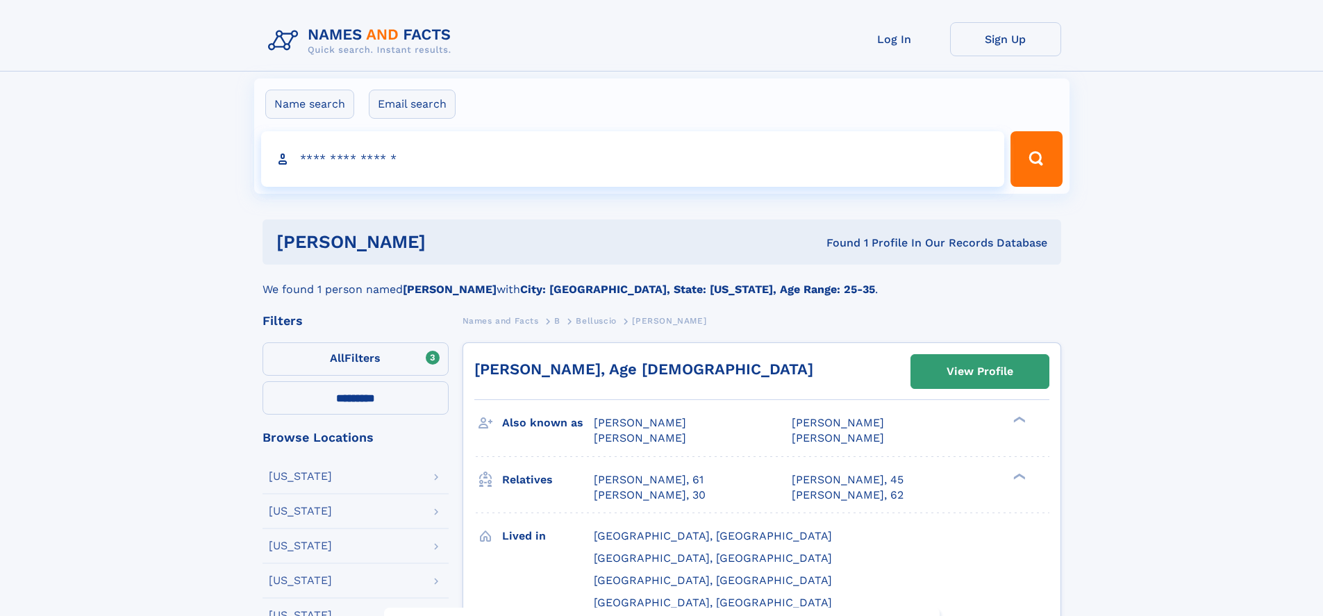 This screenshot has height=616, width=1323. Describe the element at coordinates (662, 281) in the screenshot. I see `div: We found 1 person named with .` at that location.